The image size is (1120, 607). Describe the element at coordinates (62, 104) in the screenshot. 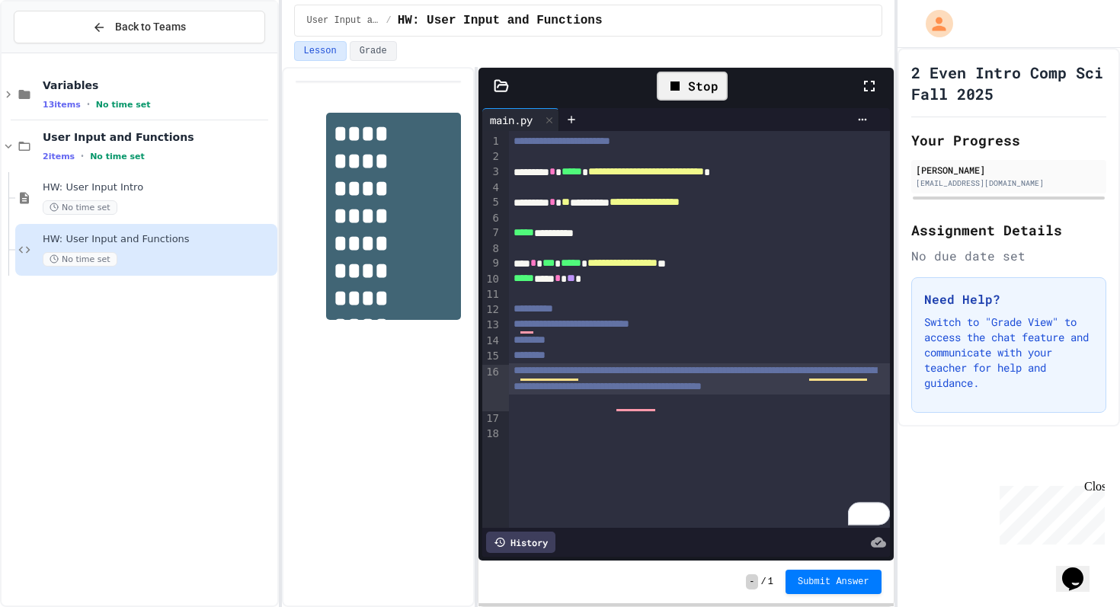

I see `span: 13 items` at that location.